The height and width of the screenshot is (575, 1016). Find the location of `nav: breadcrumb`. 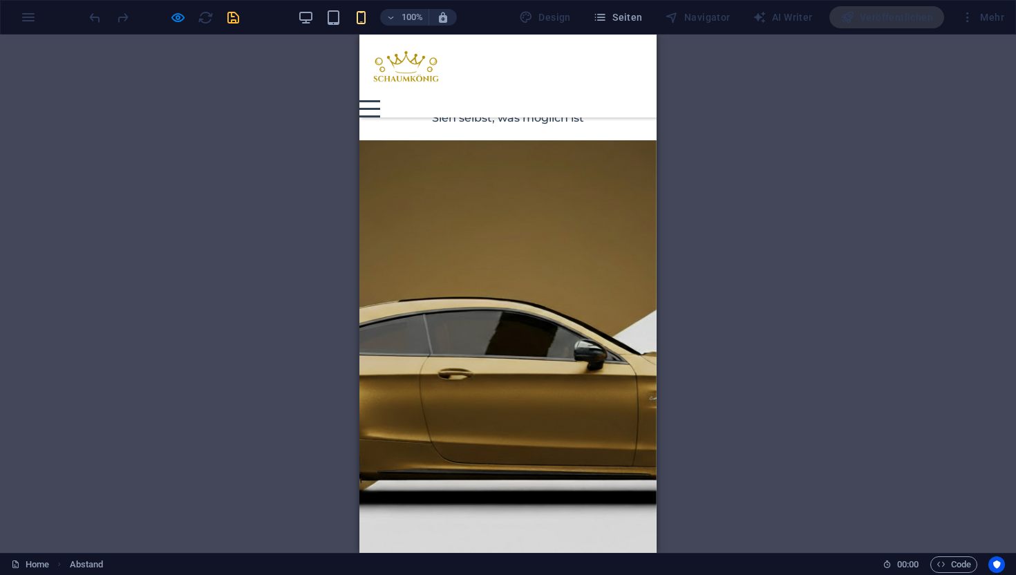

nav: breadcrumb is located at coordinates (86, 565).